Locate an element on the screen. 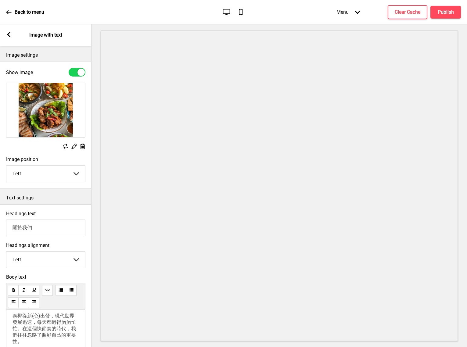 This screenshot has width=467, height=347. button: underline is located at coordinates (34, 290).